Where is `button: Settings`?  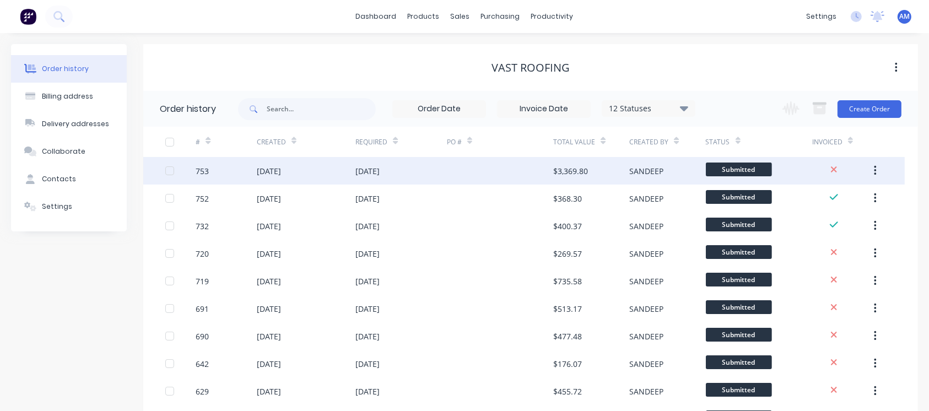 button: Settings is located at coordinates (69, 207).